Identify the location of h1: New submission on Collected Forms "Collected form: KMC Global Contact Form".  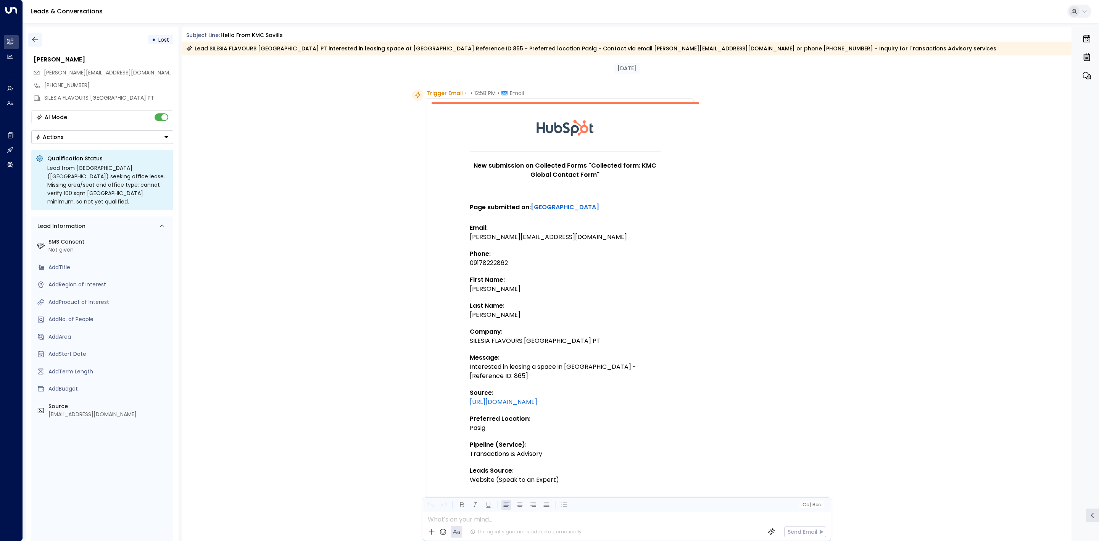
(565, 170).